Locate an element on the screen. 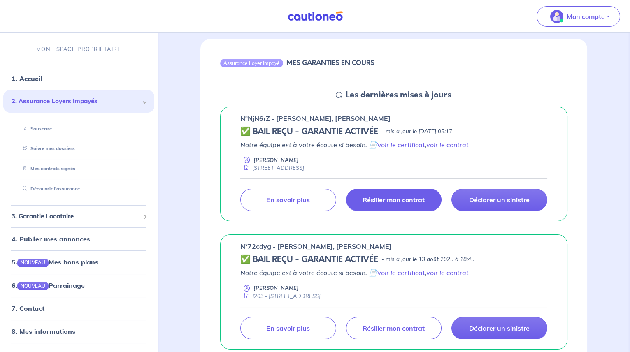  button: illu_account_valid_menu.svgMon compte is located at coordinates (578, 16).